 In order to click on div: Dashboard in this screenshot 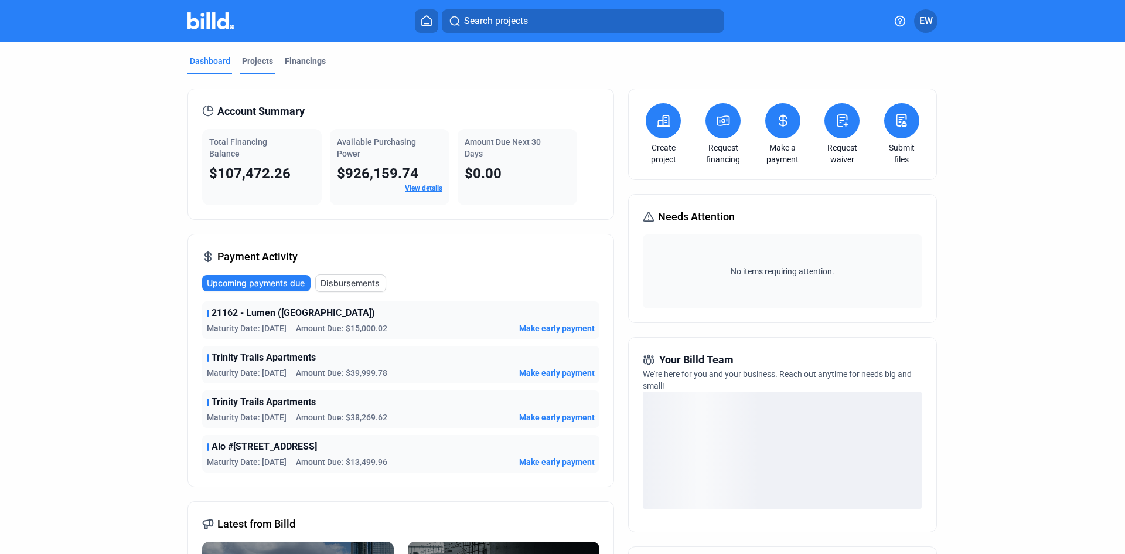, I will do `click(210, 61)`.